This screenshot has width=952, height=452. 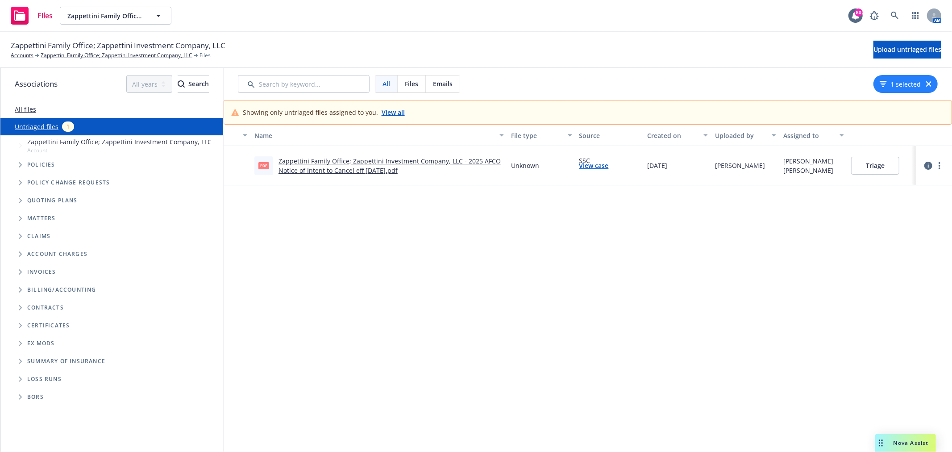 What do you see at coordinates (740, 135) in the screenshot?
I see `div: Uploaded by` at bounding box center [740, 135].